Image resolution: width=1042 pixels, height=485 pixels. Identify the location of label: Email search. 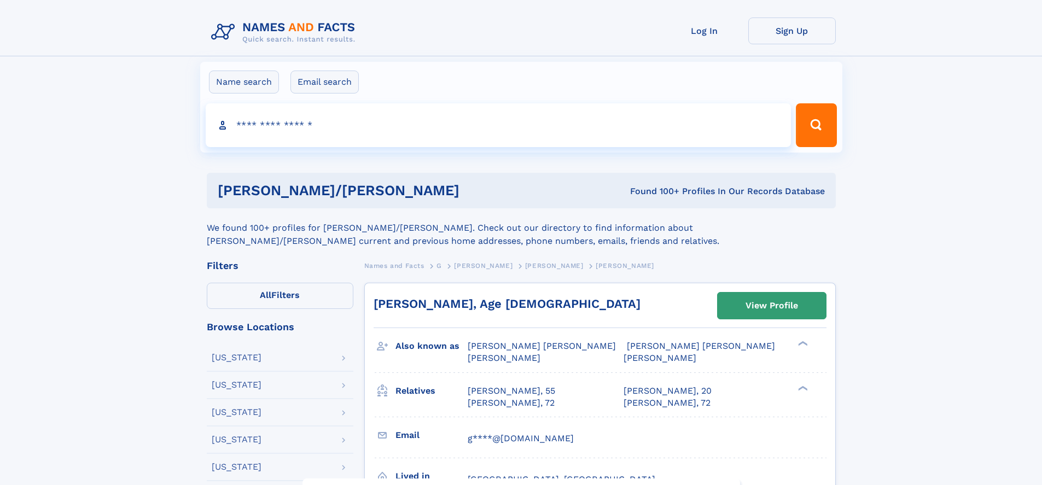
(324, 82).